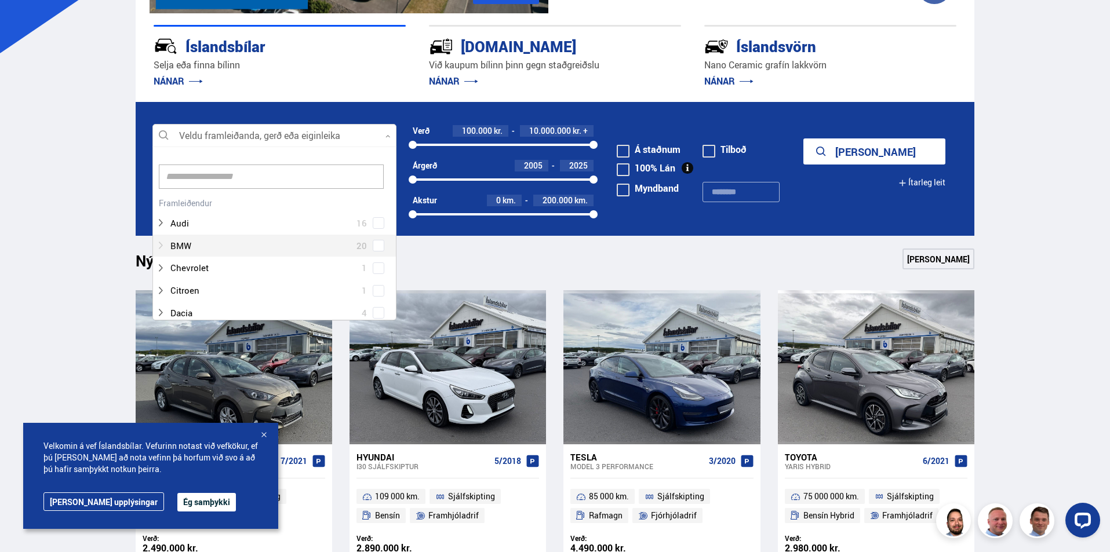 This screenshot has height=552, width=1110. I want to click on span: 20, so click(362, 246).